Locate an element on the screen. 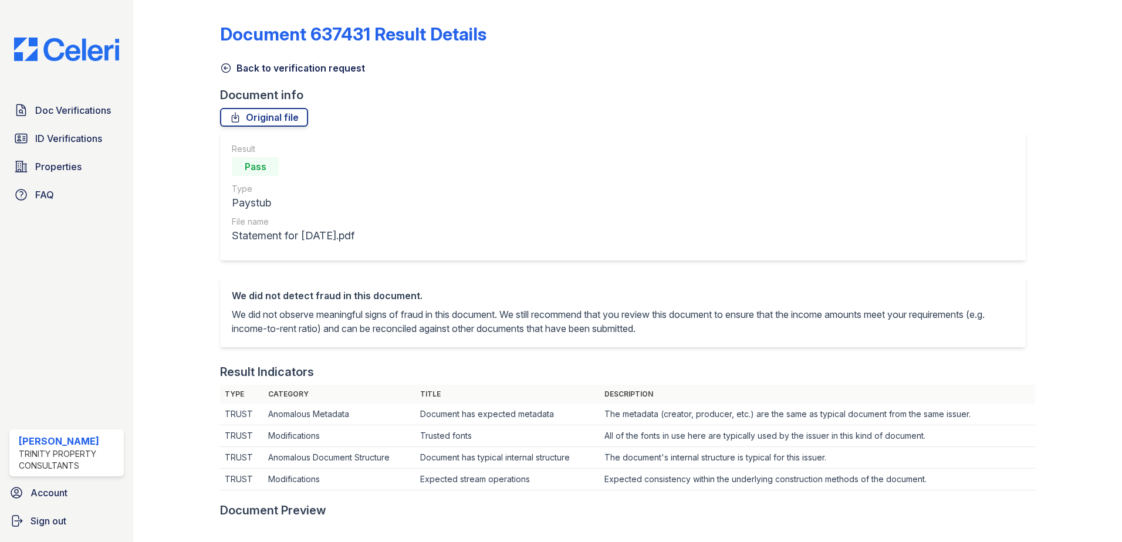  td: Anomalous Metadata is located at coordinates (339, 414).